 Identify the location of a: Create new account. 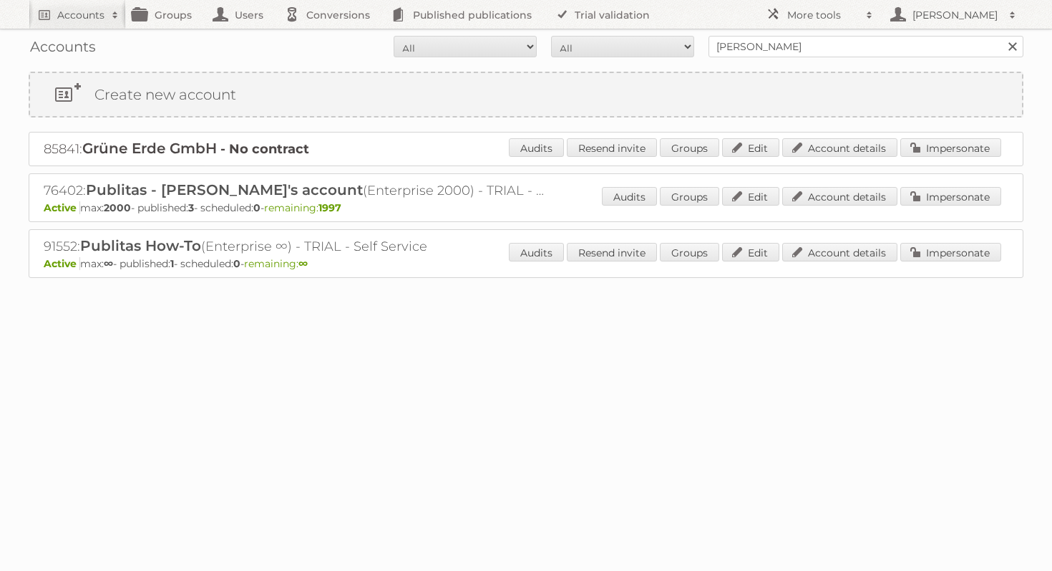
(526, 95).